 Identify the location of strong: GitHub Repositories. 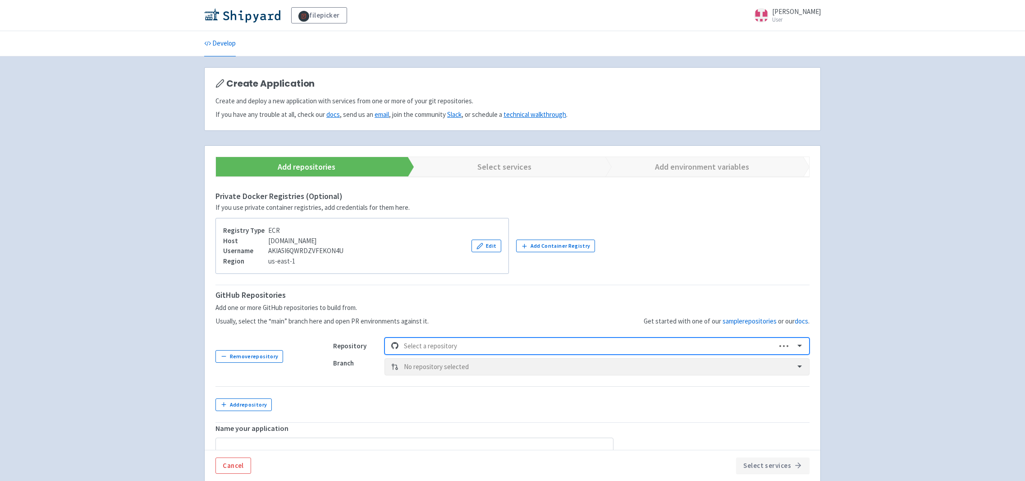
(251, 294).